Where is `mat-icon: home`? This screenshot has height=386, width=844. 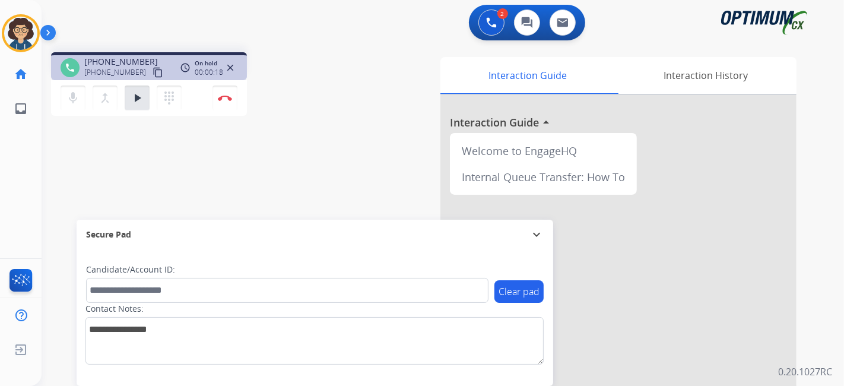 mat-icon: home is located at coordinates (21, 74).